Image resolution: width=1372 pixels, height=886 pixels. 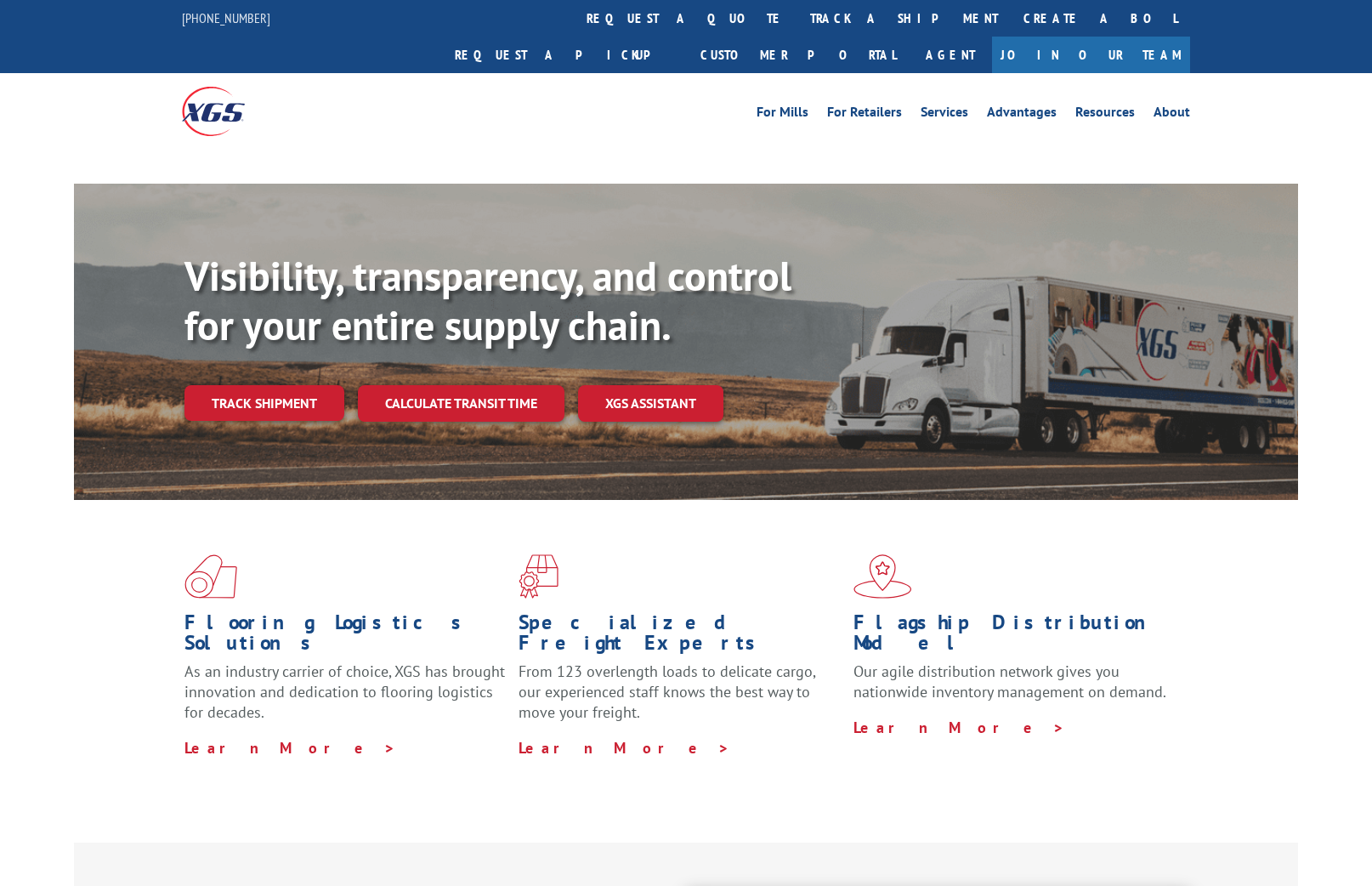 I want to click on a: Track shipment, so click(x=265, y=403).